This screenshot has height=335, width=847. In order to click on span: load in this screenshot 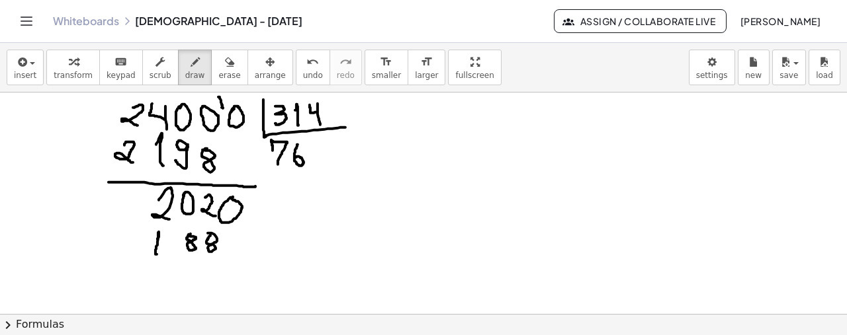, I will do `click(824, 75)`.